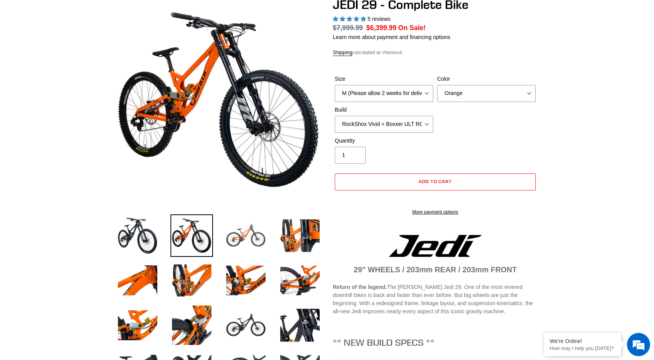 The width and height of the screenshot is (654, 360). What do you see at coordinates (384, 110) in the screenshot?
I see `label: Build` at bounding box center [384, 110].